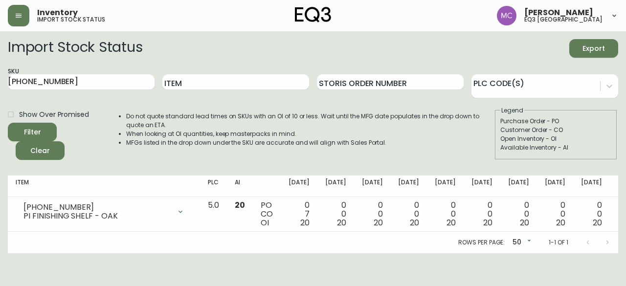 This screenshot has height=286, width=626. What do you see at coordinates (240, 186) in the screenshot?
I see `th: AI` at bounding box center [240, 186].